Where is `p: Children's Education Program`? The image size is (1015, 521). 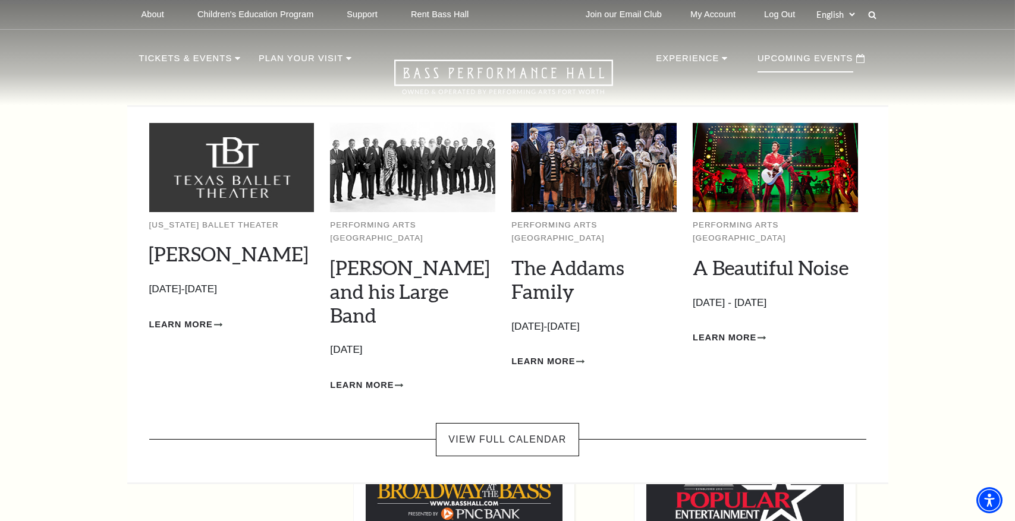
p: Children's Education Program is located at coordinates (255, 14).